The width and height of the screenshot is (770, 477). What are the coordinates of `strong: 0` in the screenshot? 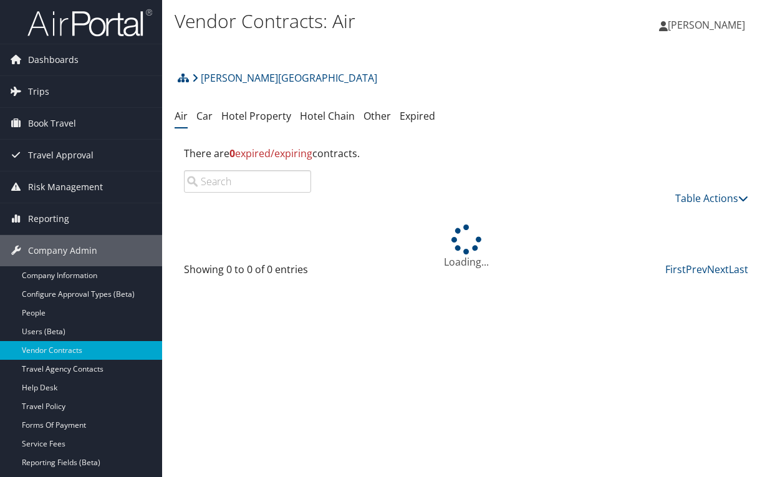 It's located at (232, 153).